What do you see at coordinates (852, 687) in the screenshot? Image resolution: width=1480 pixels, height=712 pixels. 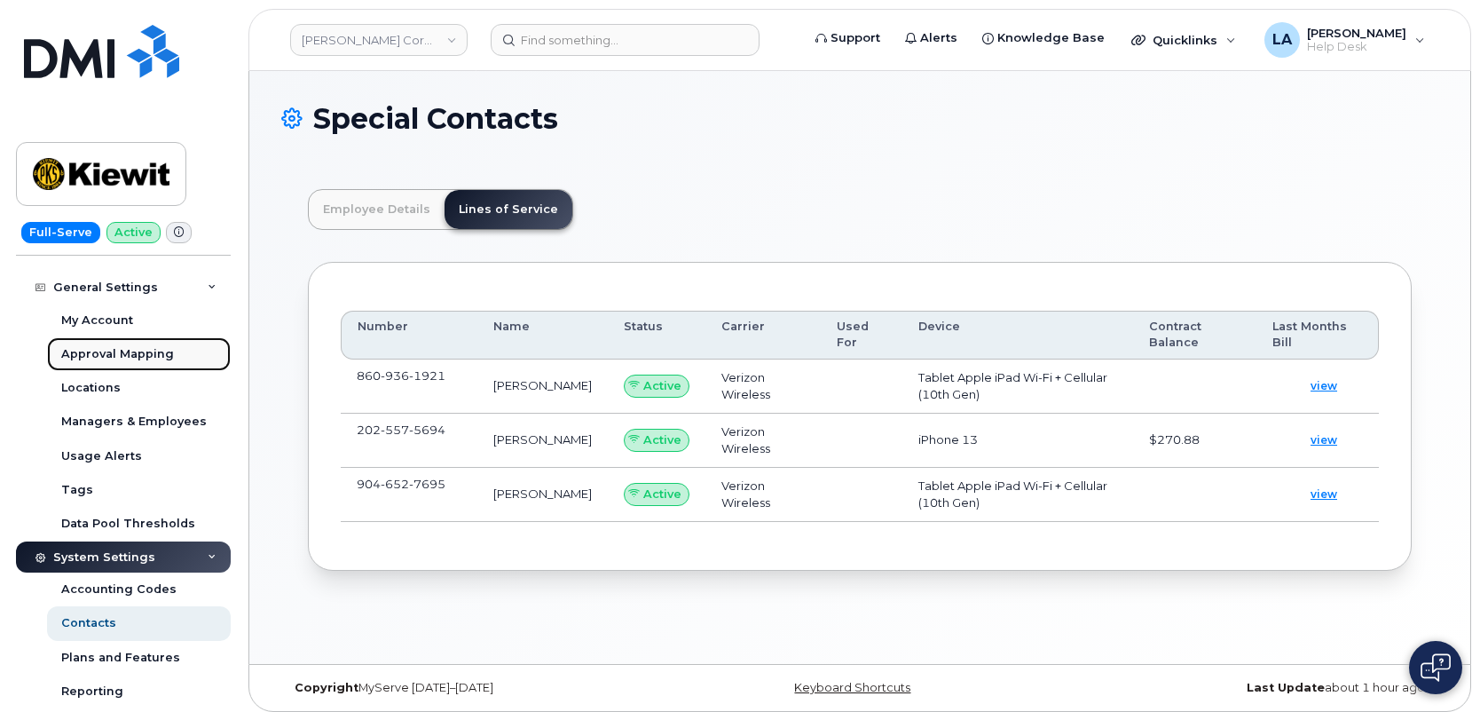 I see `a: Keyboard Shortcuts` at bounding box center [852, 687].